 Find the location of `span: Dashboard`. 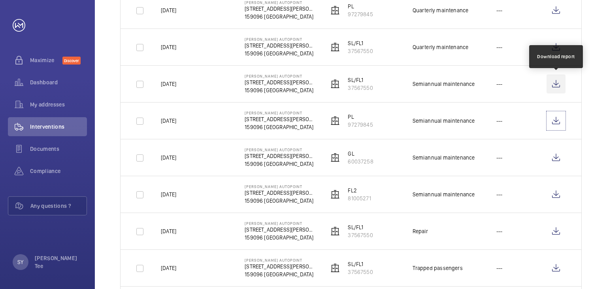

span: Dashboard is located at coordinates (59, 82).